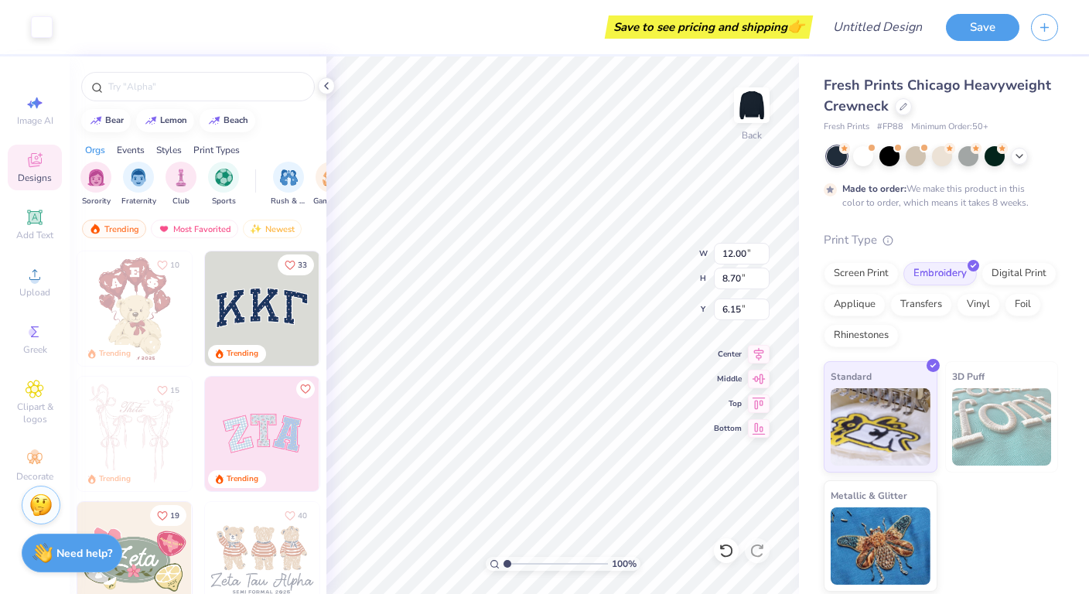  Describe the element at coordinates (114, 120) in the screenshot. I see `div: bear` at that location.